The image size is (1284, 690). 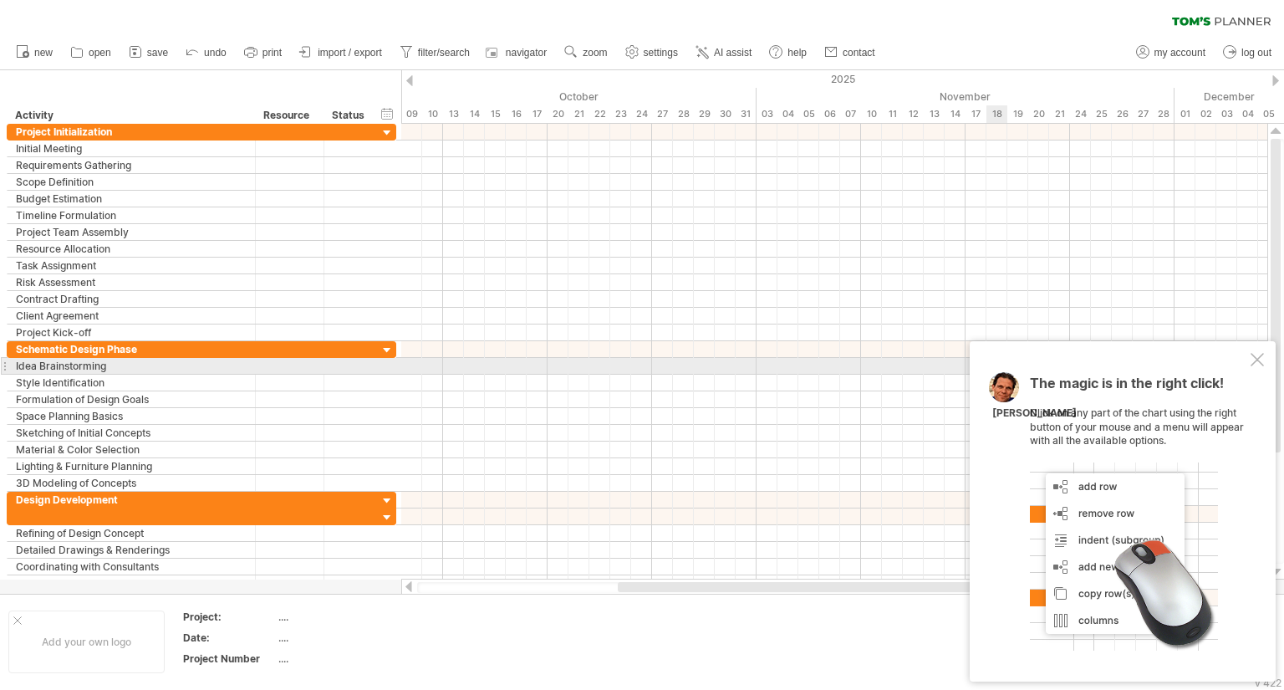 What do you see at coordinates (131, 148) in the screenshot?
I see `div: Initial Meeting` at bounding box center [131, 148].